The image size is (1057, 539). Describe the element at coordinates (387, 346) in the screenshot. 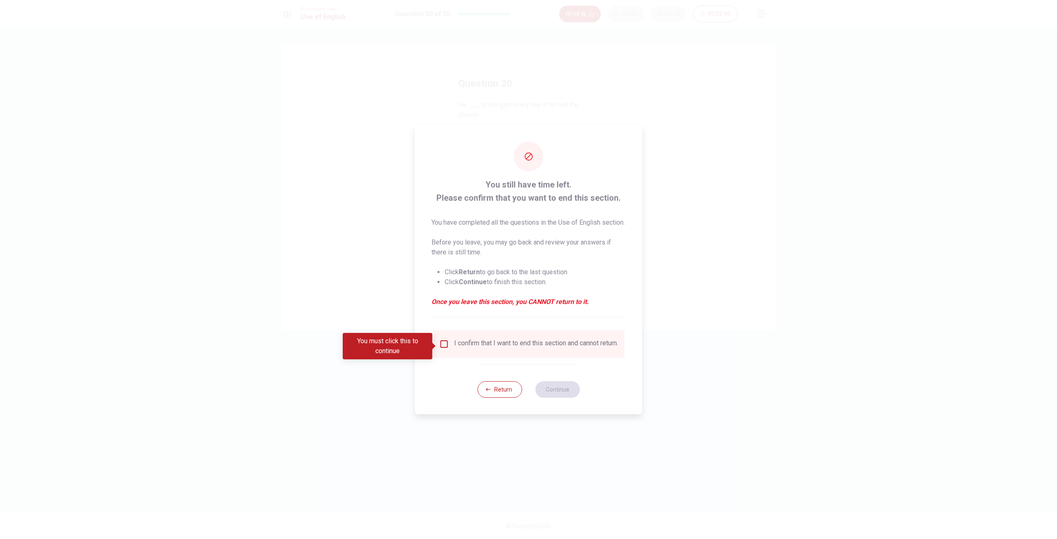

I see `div: You must click this to continue` at that location.